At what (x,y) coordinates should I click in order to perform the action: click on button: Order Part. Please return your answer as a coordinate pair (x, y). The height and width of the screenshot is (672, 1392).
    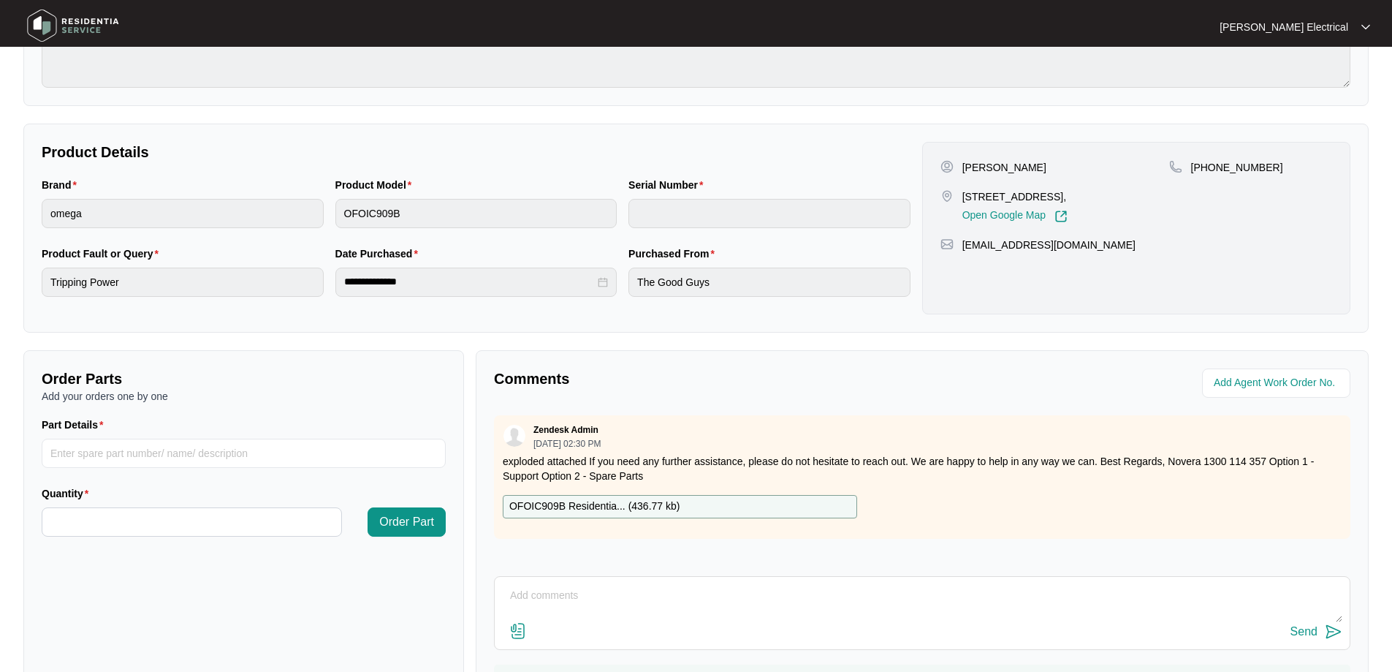
    Looking at the image, I should click on (406, 522).